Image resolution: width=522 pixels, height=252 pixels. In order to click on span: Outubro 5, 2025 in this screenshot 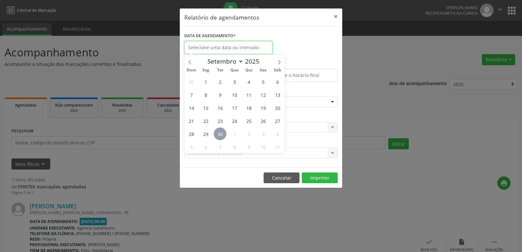, I will do `click(191, 147)`.